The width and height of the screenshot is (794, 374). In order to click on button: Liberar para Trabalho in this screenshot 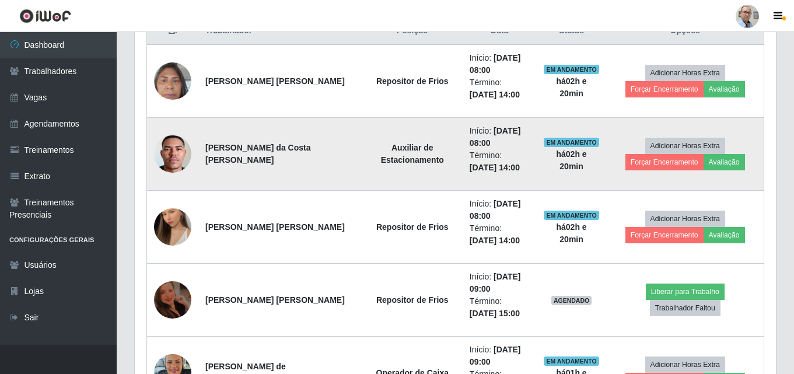, I will do `click(685, 292)`.